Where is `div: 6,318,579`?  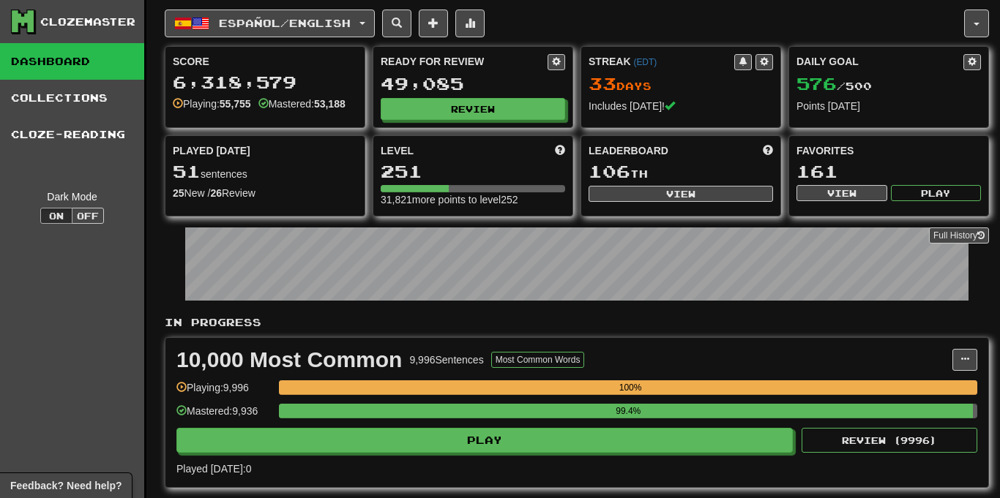 div: 6,318,579 is located at coordinates (265, 82).